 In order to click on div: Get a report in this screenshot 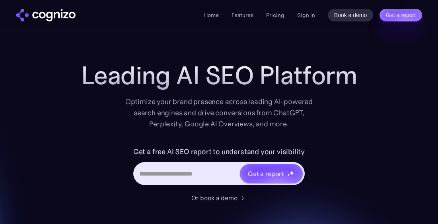, I will do `click(266, 174)`.